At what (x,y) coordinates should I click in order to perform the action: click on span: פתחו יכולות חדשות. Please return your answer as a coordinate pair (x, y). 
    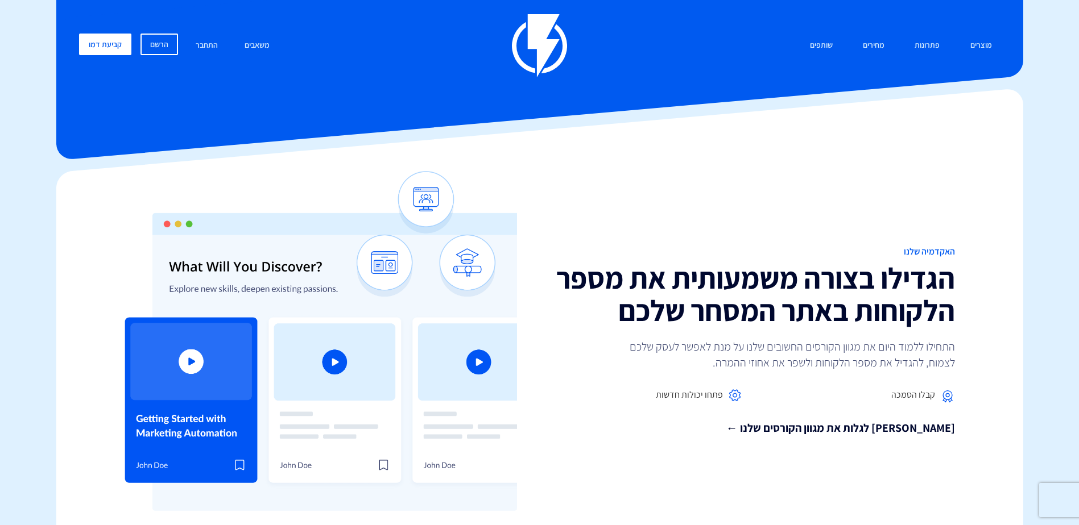
    Looking at the image, I should click on (689, 395).